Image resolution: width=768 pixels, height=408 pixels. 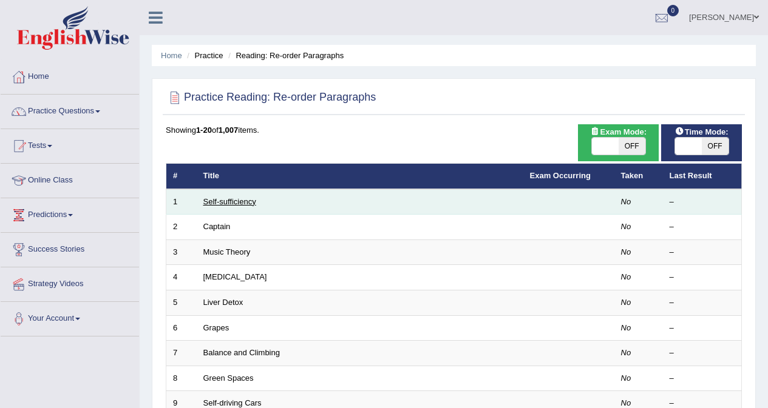 I want to click on th: Title, so click(x=360, y=177).